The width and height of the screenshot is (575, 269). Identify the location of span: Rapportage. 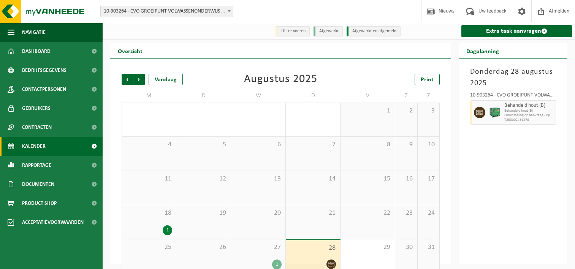
(36, 165).